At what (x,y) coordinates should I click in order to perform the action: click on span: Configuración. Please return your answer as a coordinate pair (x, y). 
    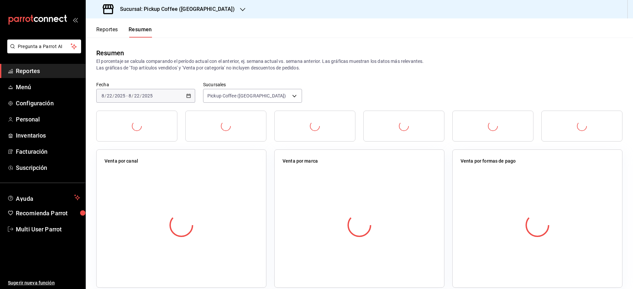
    Looking at the image, I should click on (48, 103).